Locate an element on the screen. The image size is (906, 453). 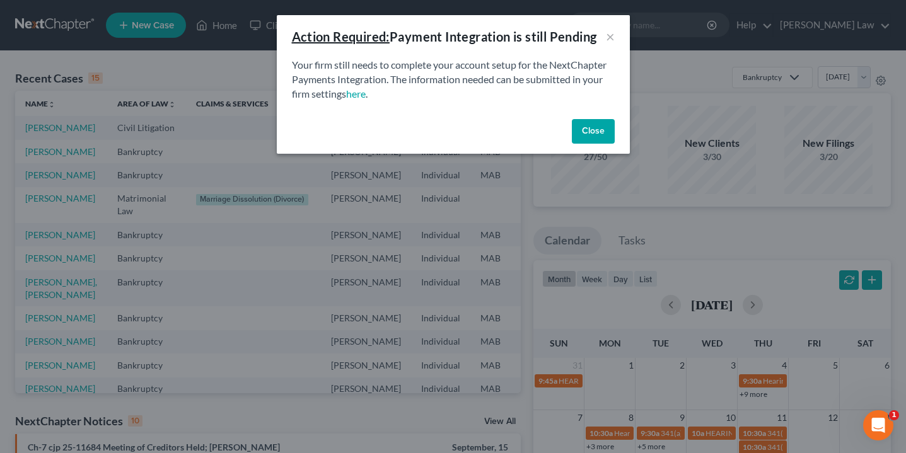
u: Action Required: is located at coordinates (340, 37).